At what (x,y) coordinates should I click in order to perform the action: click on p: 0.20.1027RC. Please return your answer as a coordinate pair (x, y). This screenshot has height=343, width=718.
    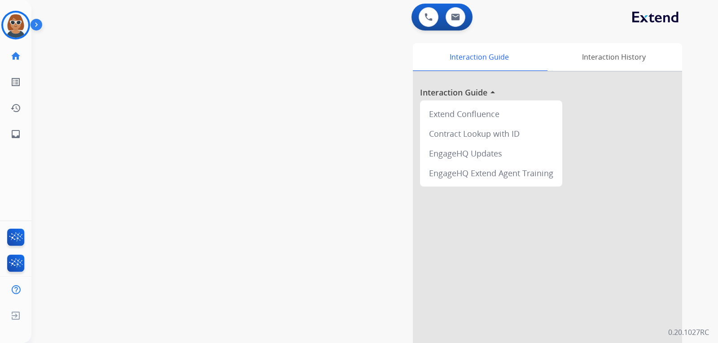
    Looking at the image, I should click on (688, 332).